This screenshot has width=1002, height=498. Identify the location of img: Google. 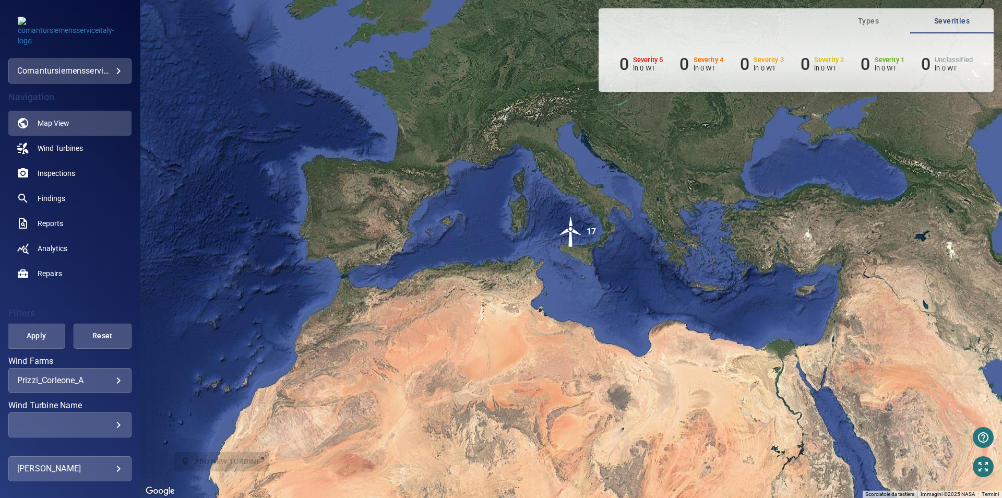
(160, 491).